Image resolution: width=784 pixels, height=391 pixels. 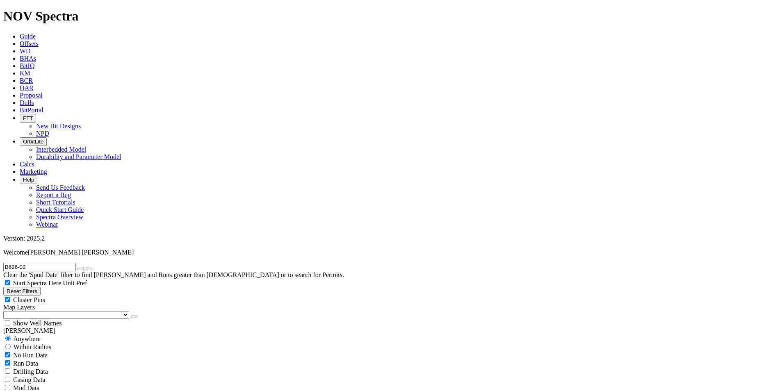 I want to click on span: BCR, so click(x=26, y=80).